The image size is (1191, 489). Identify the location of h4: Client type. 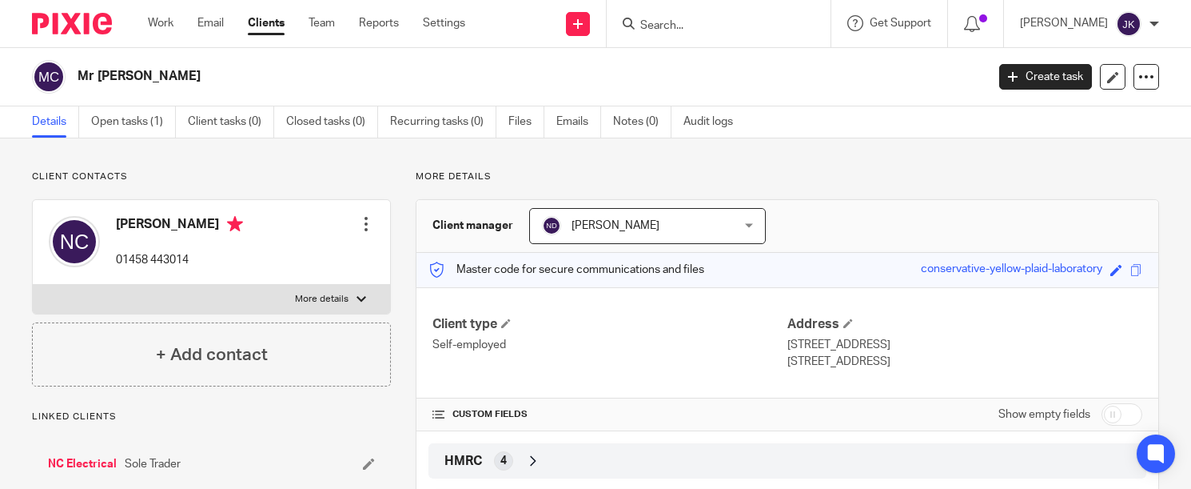
(610, 324).